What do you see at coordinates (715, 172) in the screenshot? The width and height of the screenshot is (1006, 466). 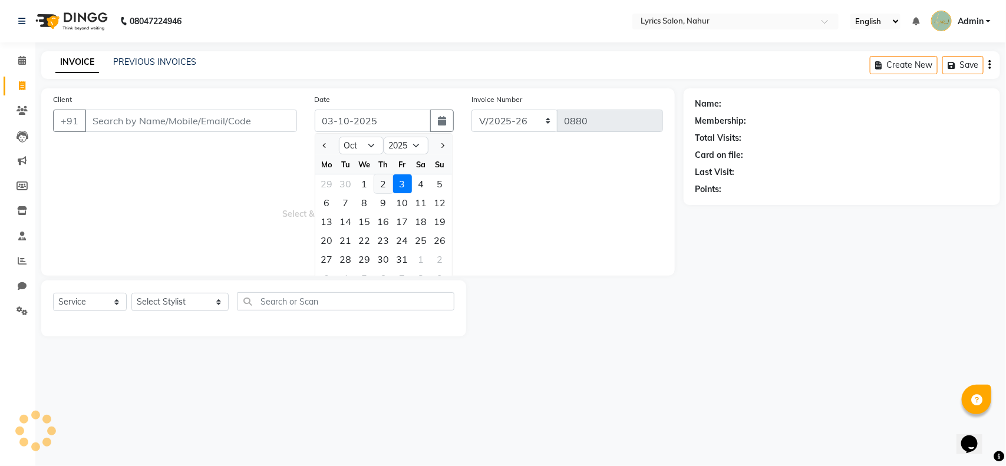 I see `div: Last Visit:` at bounding box center [715, 172].